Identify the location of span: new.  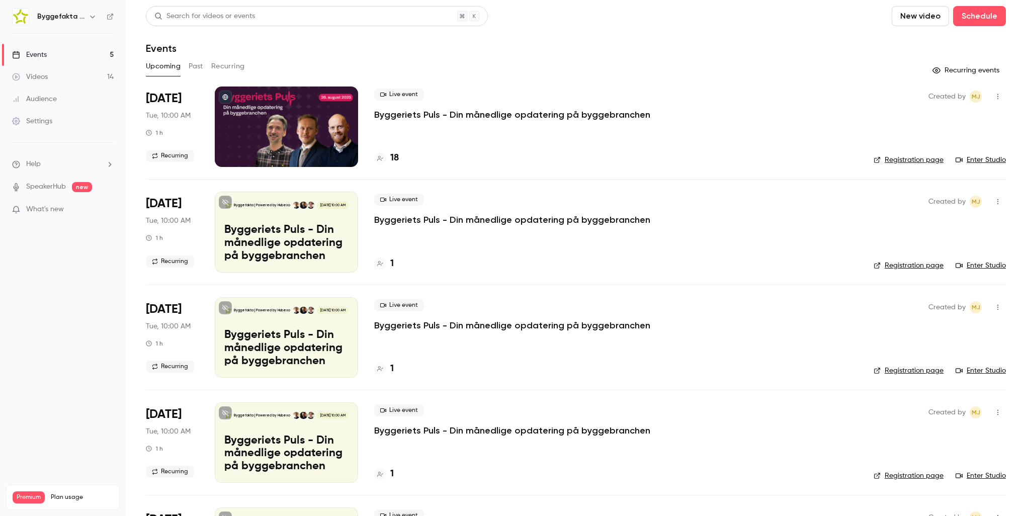
(82, 187).